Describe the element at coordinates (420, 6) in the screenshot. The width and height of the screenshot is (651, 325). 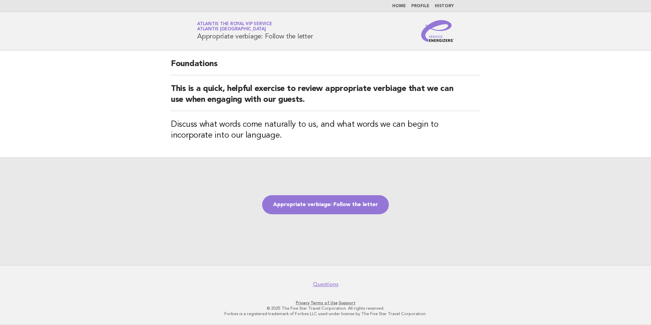
I see `a: Profile` at that location.